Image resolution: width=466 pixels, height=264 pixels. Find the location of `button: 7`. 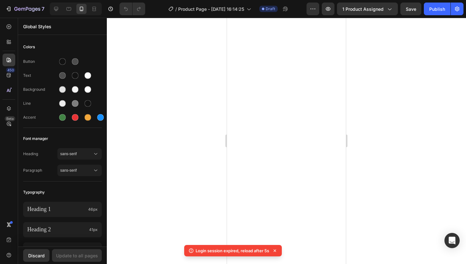

button: 7 is located at coordinates (25, 9).